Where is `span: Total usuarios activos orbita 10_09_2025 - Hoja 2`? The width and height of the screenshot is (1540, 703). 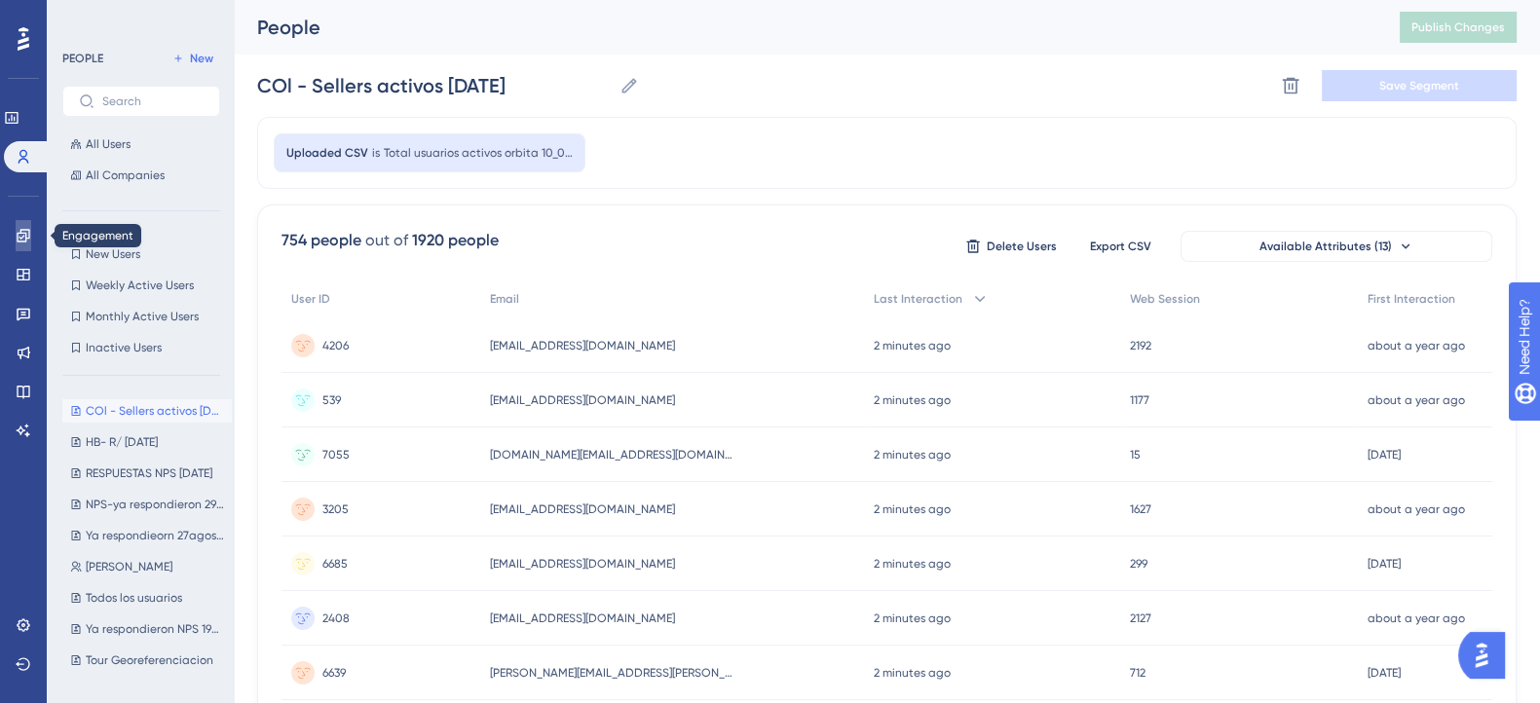 span: Total usuarios activos orbita 10_09_2025 - Hoja 2 is located at coordinates (478, 153).